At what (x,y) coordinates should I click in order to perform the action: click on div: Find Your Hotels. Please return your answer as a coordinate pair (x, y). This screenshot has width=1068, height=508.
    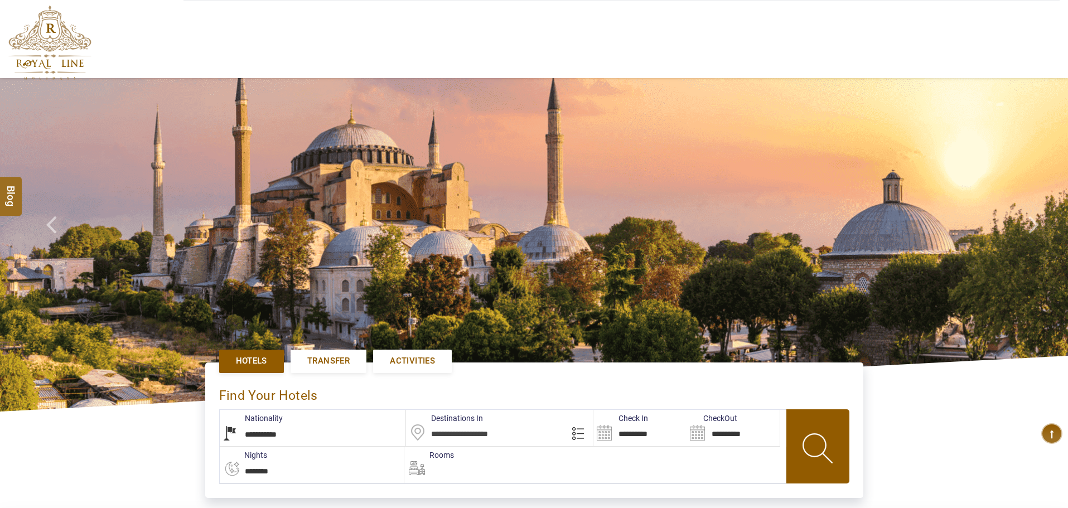
    Looking at the image, I should click on (534, 393).